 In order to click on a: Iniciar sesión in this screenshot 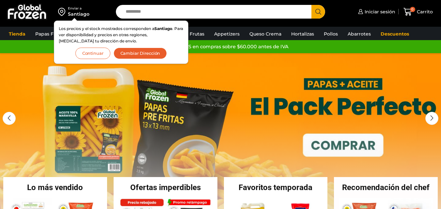, I will do `click(376, 12)`.